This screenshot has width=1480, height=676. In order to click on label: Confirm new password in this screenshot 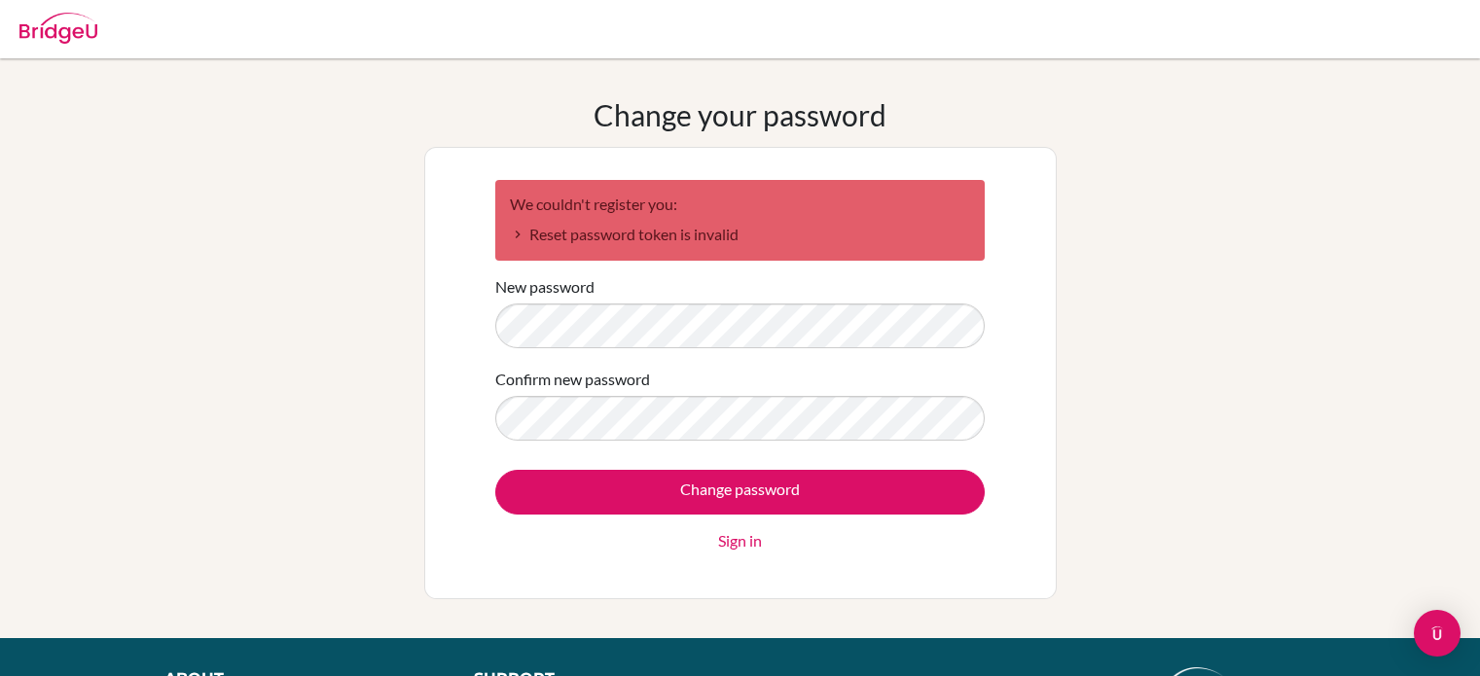, I will do `click(572, 380)`.